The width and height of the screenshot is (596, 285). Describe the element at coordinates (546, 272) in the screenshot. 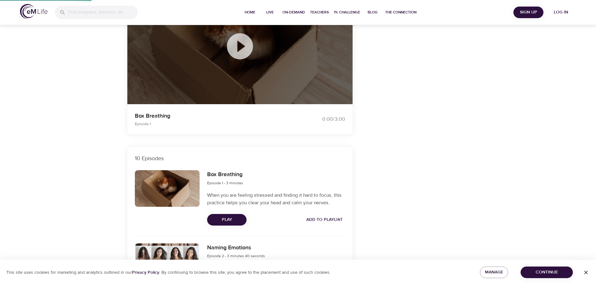

I see `span: Continue` at that location.